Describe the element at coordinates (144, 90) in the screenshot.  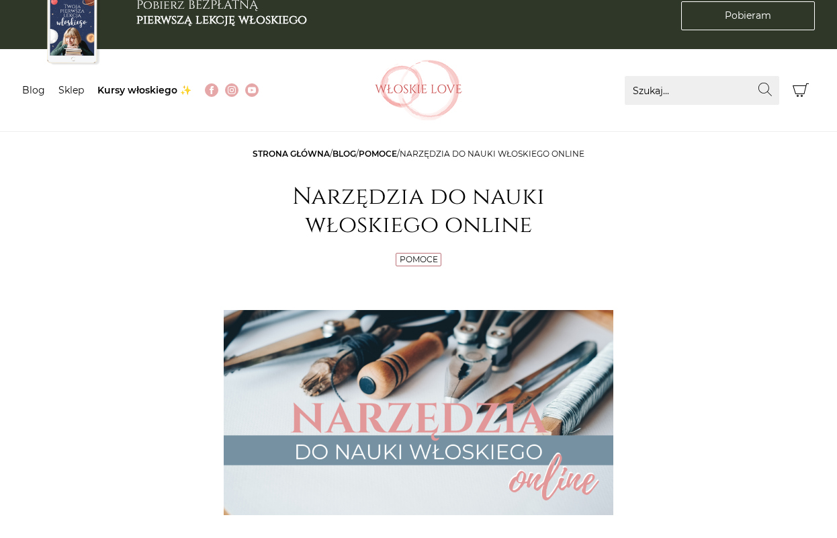
I see `a: Kursy włoskiego ✨` at that location.